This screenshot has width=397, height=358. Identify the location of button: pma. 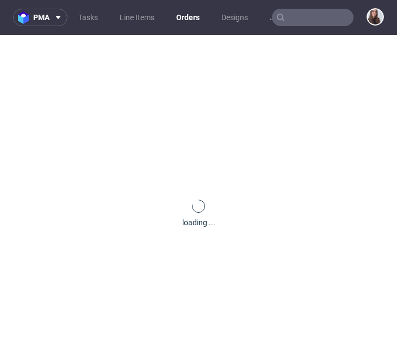
(40, 17).